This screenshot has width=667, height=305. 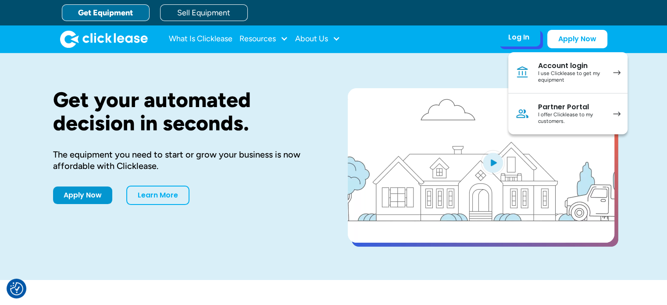 I want to click on img: Clicklease logo, so click(x=104, y=39).